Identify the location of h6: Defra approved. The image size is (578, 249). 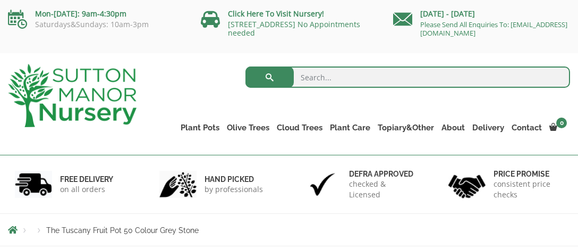
(384, 174).